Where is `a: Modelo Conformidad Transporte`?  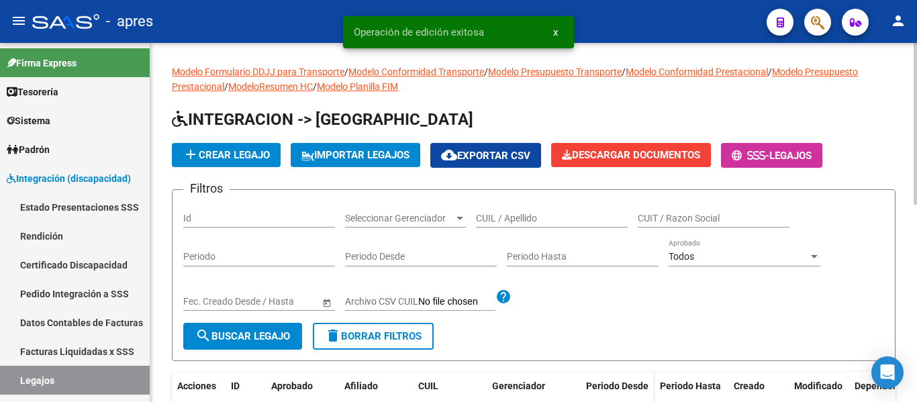 a: Modelo Conformidad Transporte is located at coordinates (416, 72).